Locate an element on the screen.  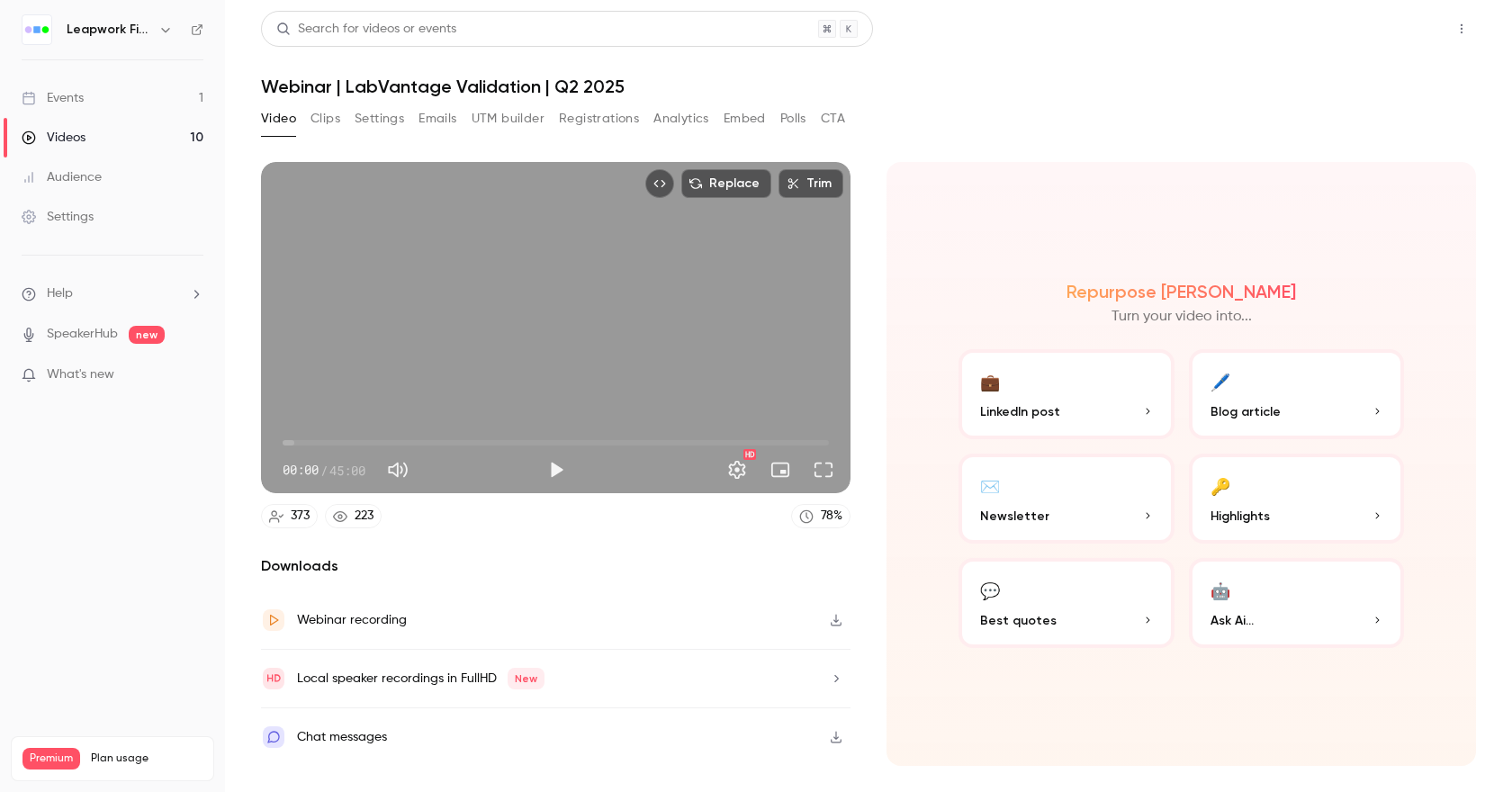
div: 223 is located at coordinates (364, 515).